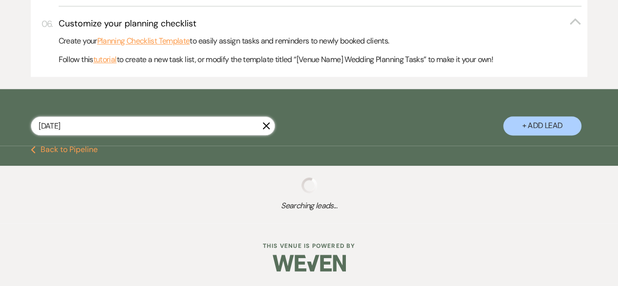 The height and width of the screenshot is (286, 618). I want to click on input: Search by name, event date, email address or phone number, so click(153, 126).